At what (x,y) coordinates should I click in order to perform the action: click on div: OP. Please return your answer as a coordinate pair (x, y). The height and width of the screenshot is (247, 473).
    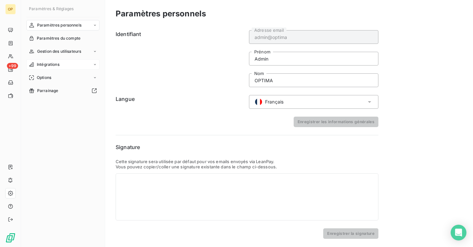
    Looking at the image, I should click on (11, 9).